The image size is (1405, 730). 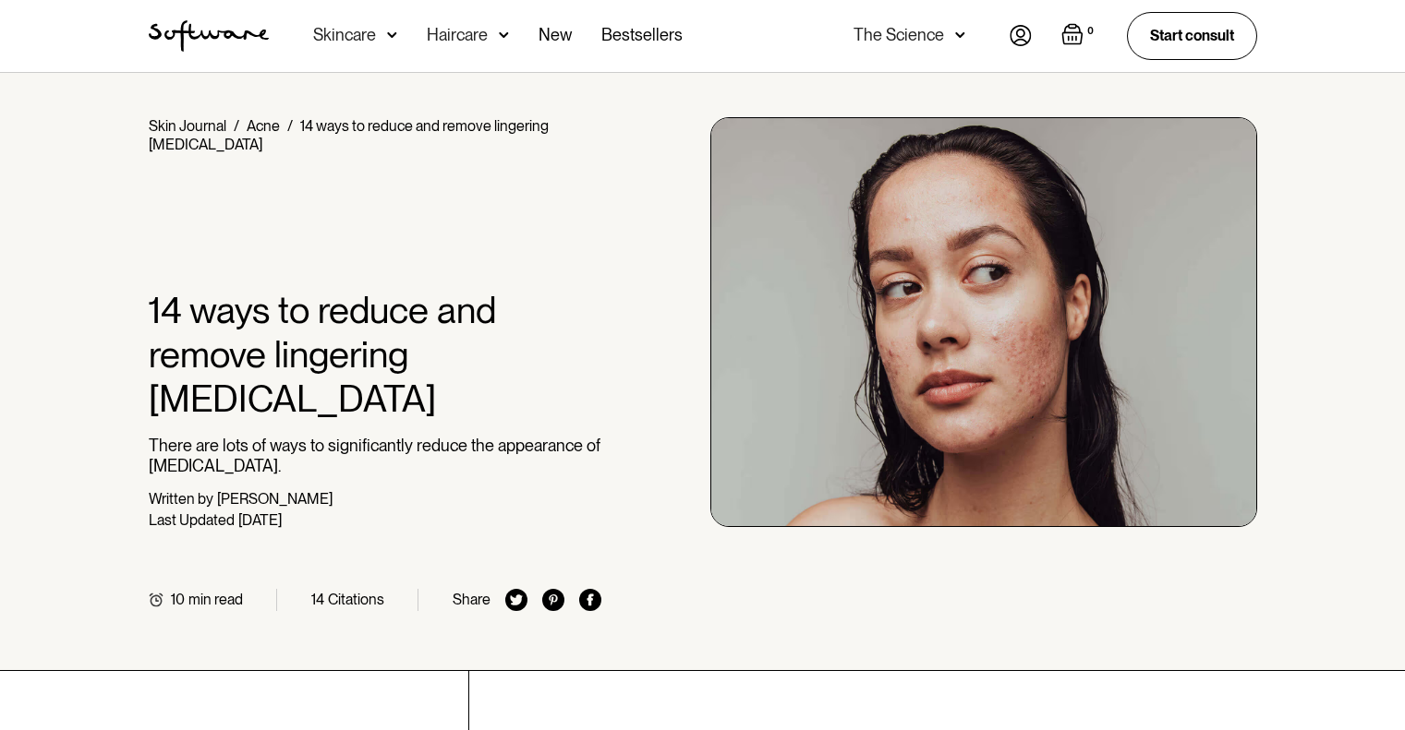 What do you see at coordinates (899, 35) in the screenshot?
I see `div: The Science` at bounding box center [899, 35].